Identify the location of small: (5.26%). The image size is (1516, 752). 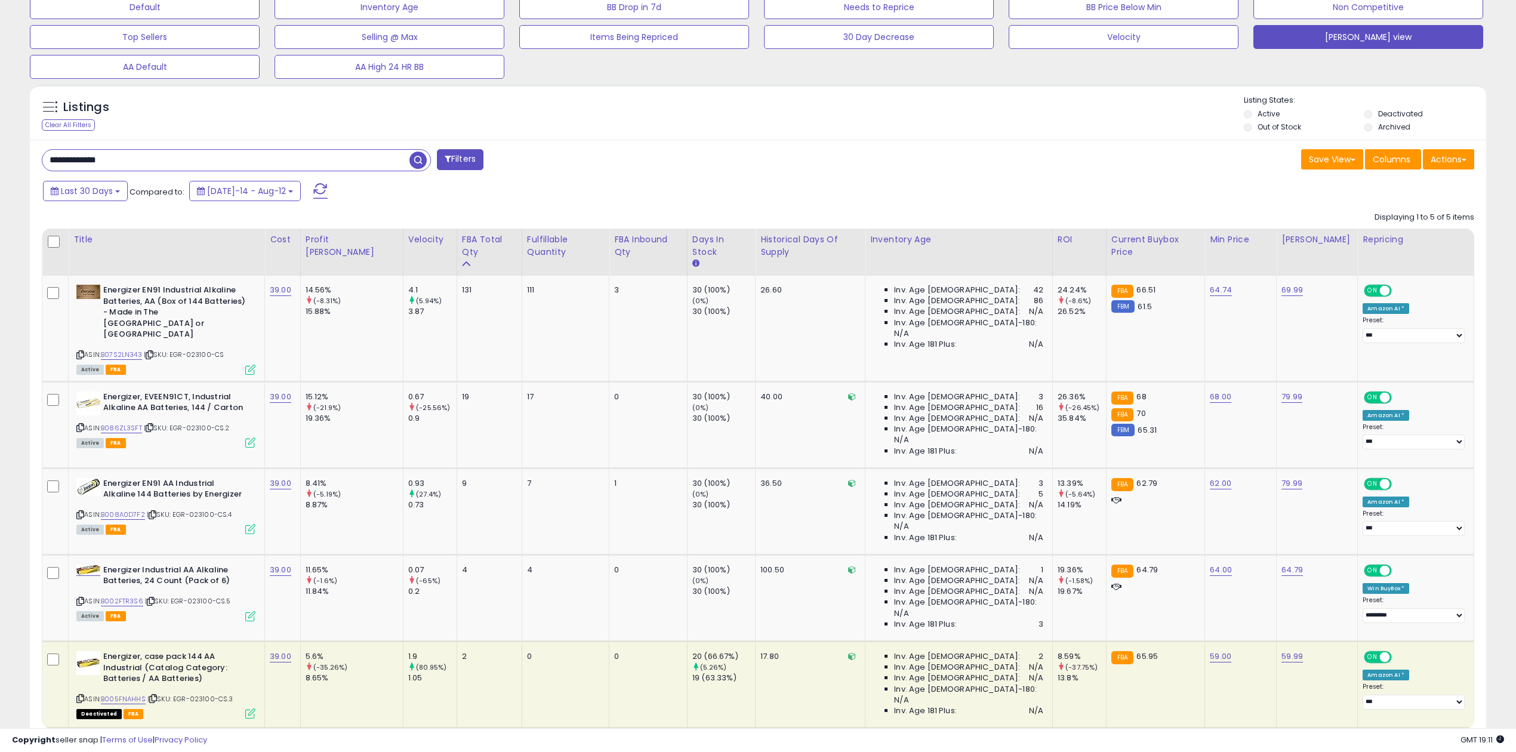
(713, 667).